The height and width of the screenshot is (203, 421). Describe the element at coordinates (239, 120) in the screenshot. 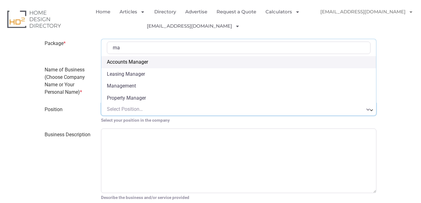

I see `small: Select your position in the company` at that location.